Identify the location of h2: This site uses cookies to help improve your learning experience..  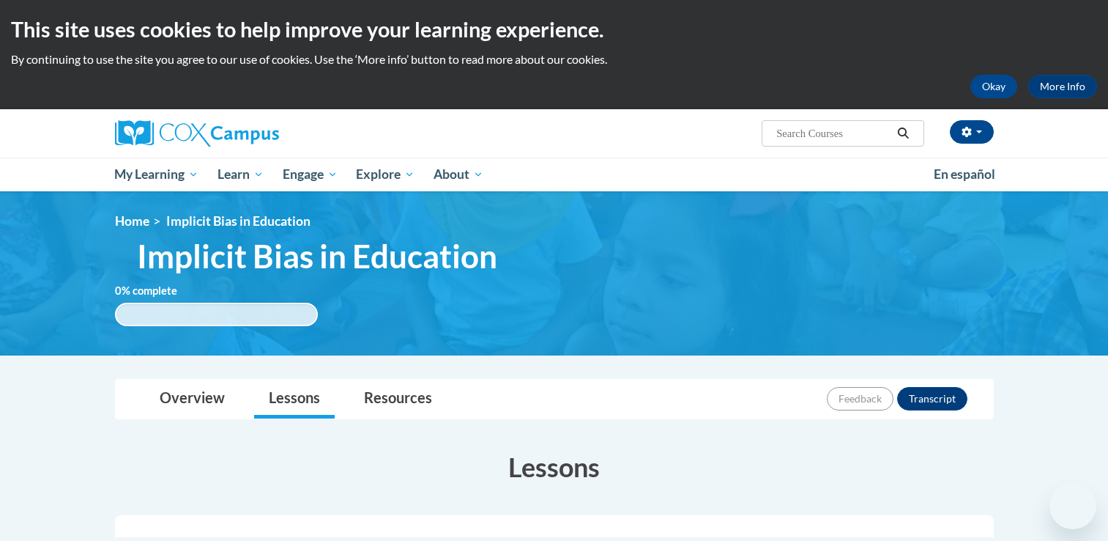
(554, 29).